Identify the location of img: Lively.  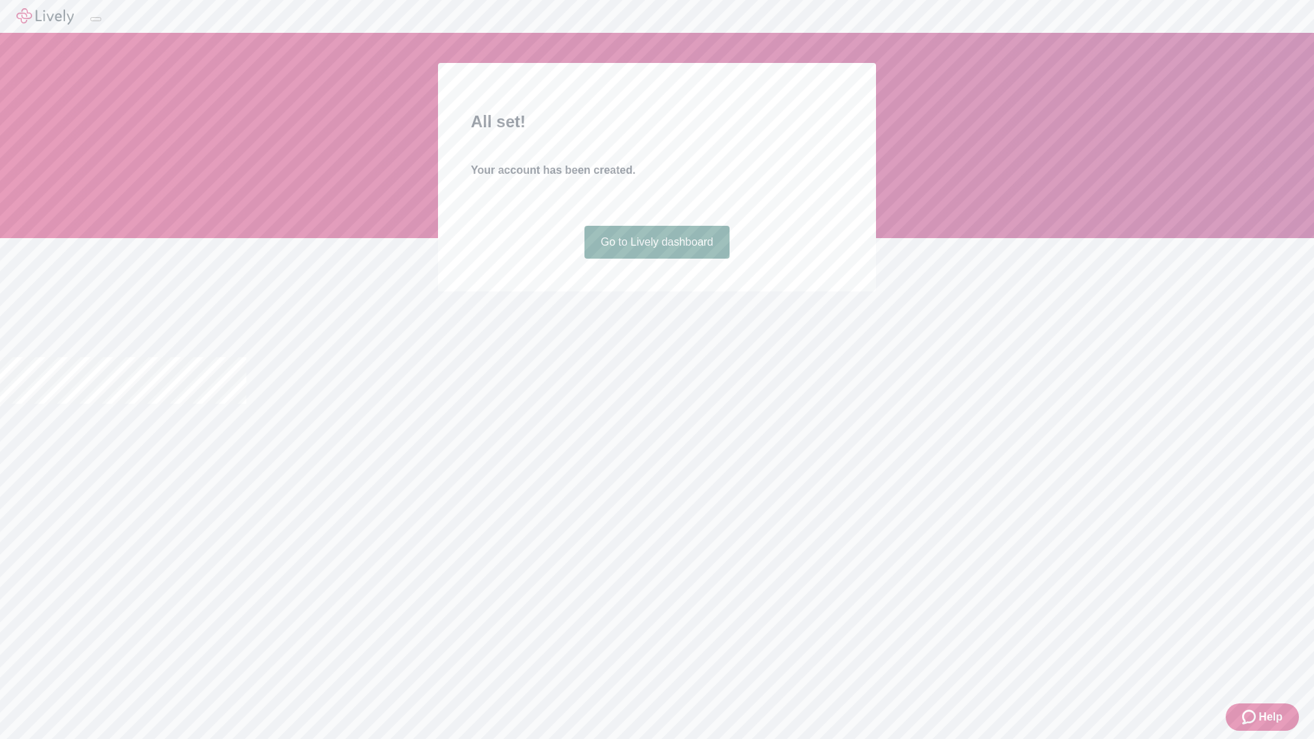
(45, 16).